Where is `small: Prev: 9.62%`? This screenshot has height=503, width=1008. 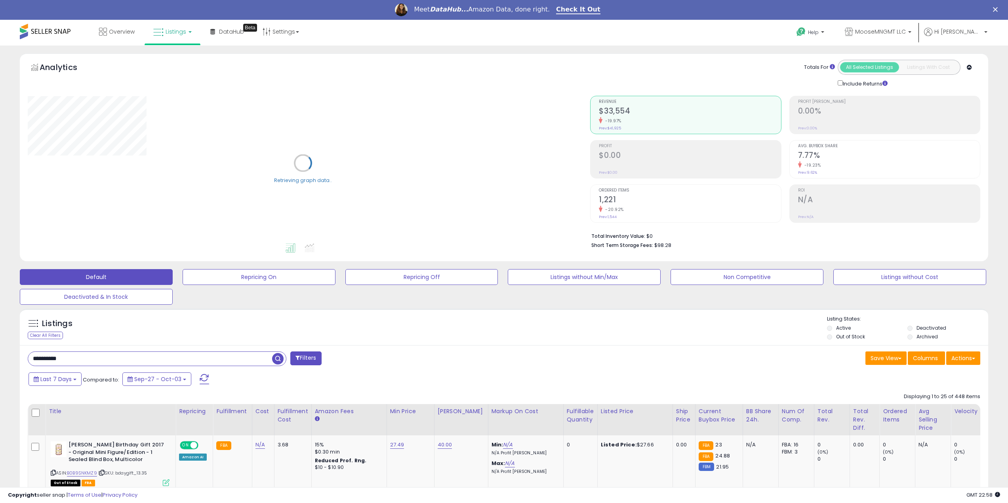 small: Prev: 9.62% is located at coordinates (807, 173).